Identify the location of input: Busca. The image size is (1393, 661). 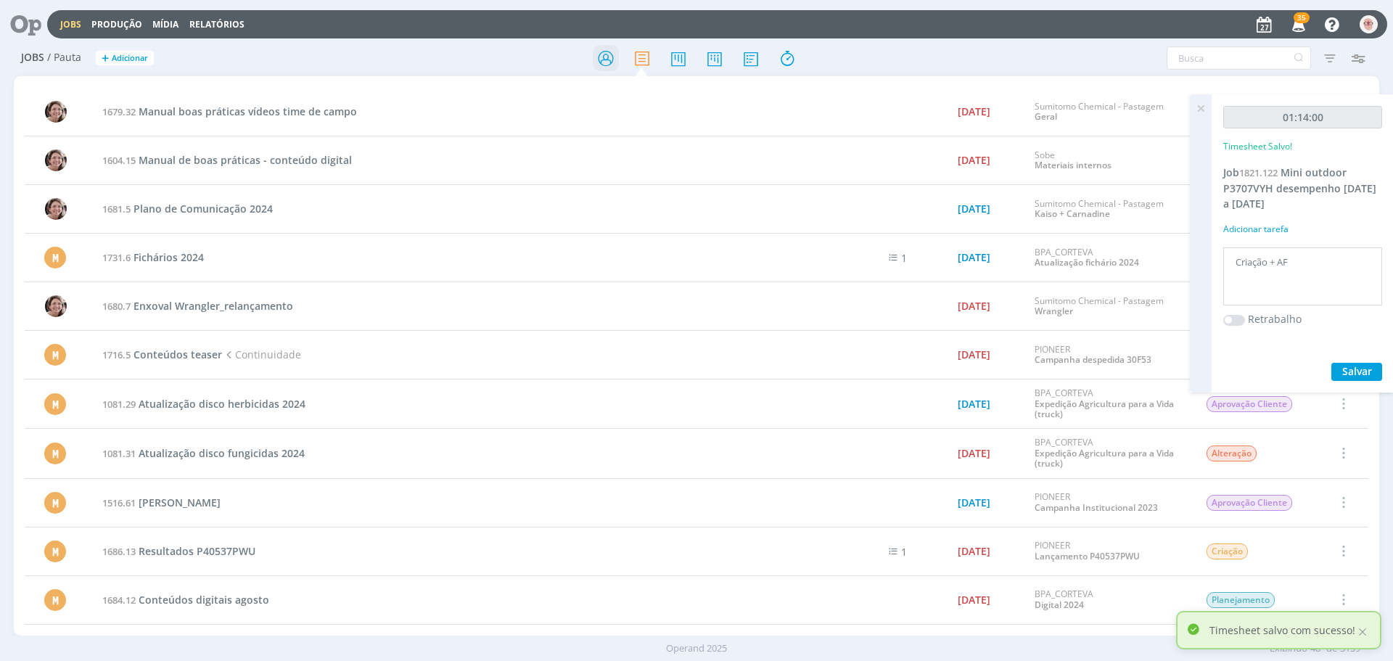
(1238, 58).